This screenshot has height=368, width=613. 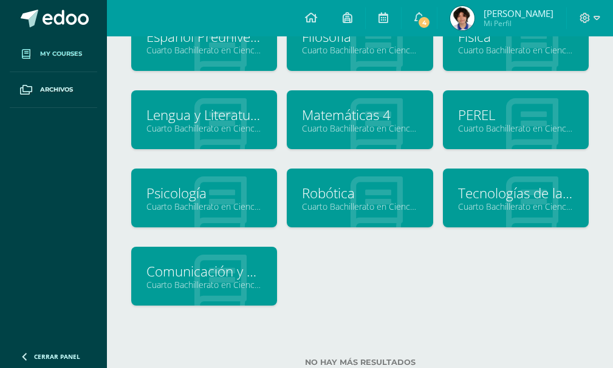 What do you see at coordinates (424, 22) in the screenshot?
I see `span: 4` at bounding box center [424, 22].